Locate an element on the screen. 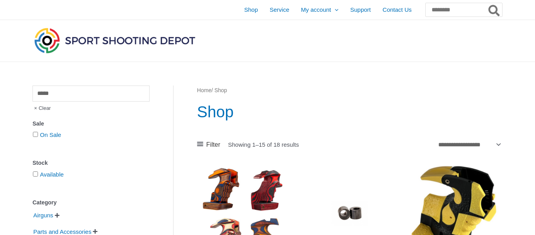 The width and height of the screenshot is (535, 235). input: On Sale is located at coordinates (35, 134).